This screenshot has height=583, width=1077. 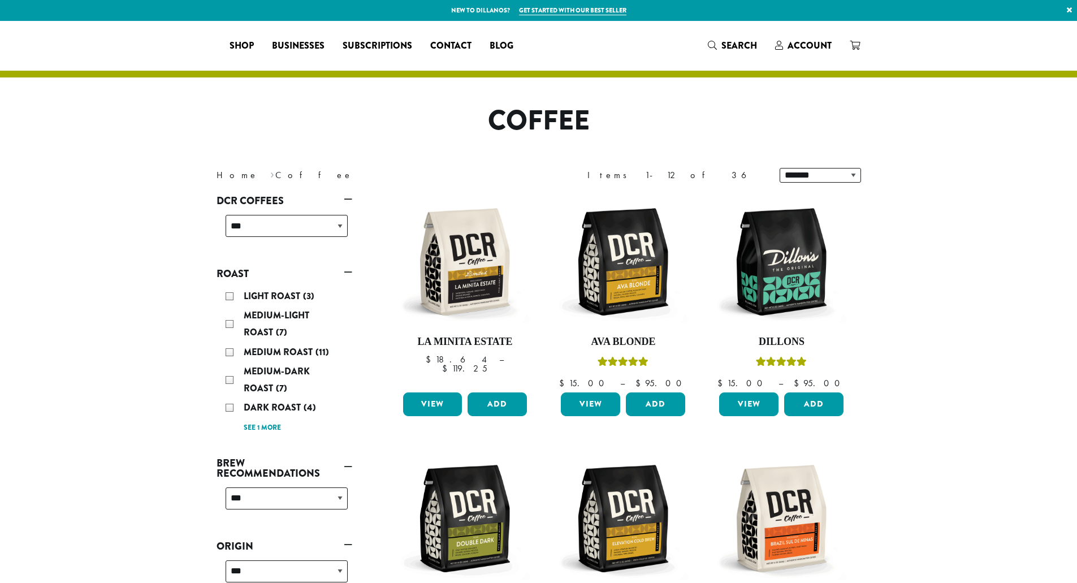 I want to click on span: Medium-Dark Roast, so click(x=277, y=379).